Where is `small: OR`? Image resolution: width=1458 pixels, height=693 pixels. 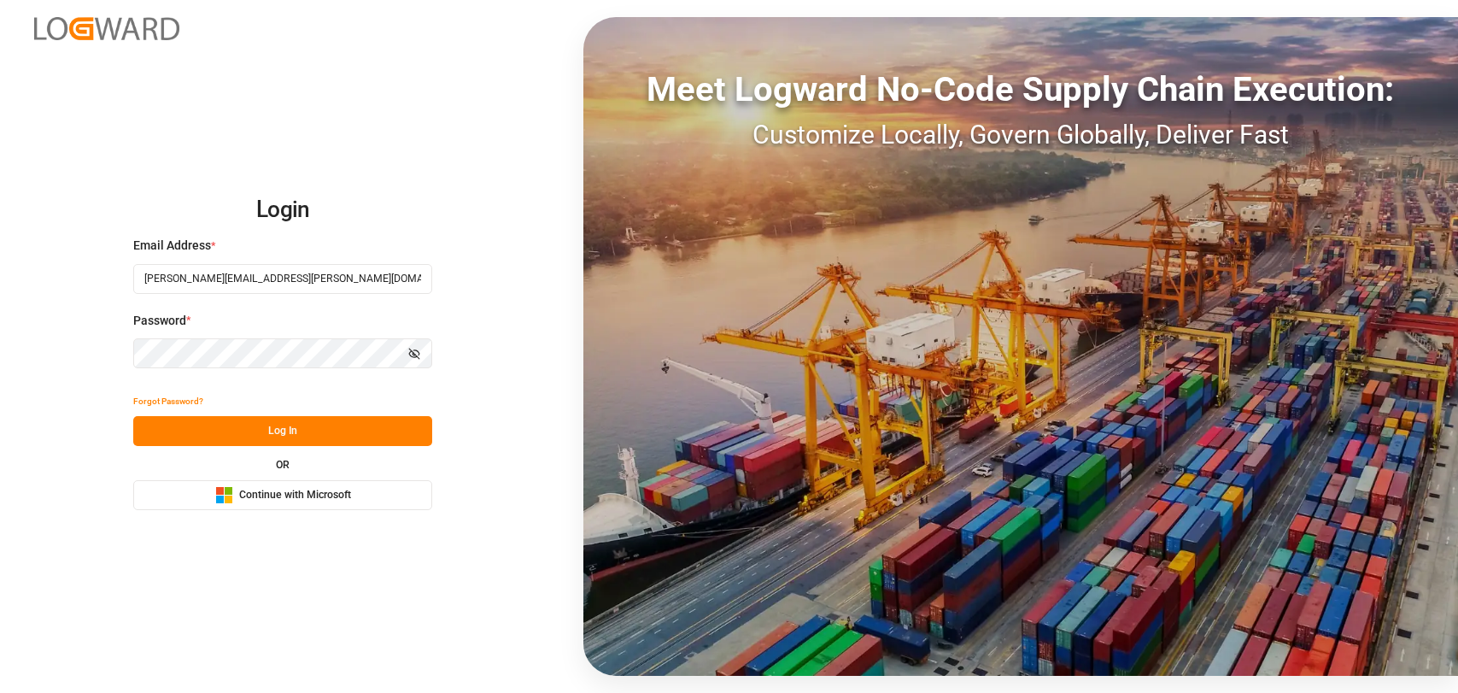
small: OR is located at coordinates (283, 465).